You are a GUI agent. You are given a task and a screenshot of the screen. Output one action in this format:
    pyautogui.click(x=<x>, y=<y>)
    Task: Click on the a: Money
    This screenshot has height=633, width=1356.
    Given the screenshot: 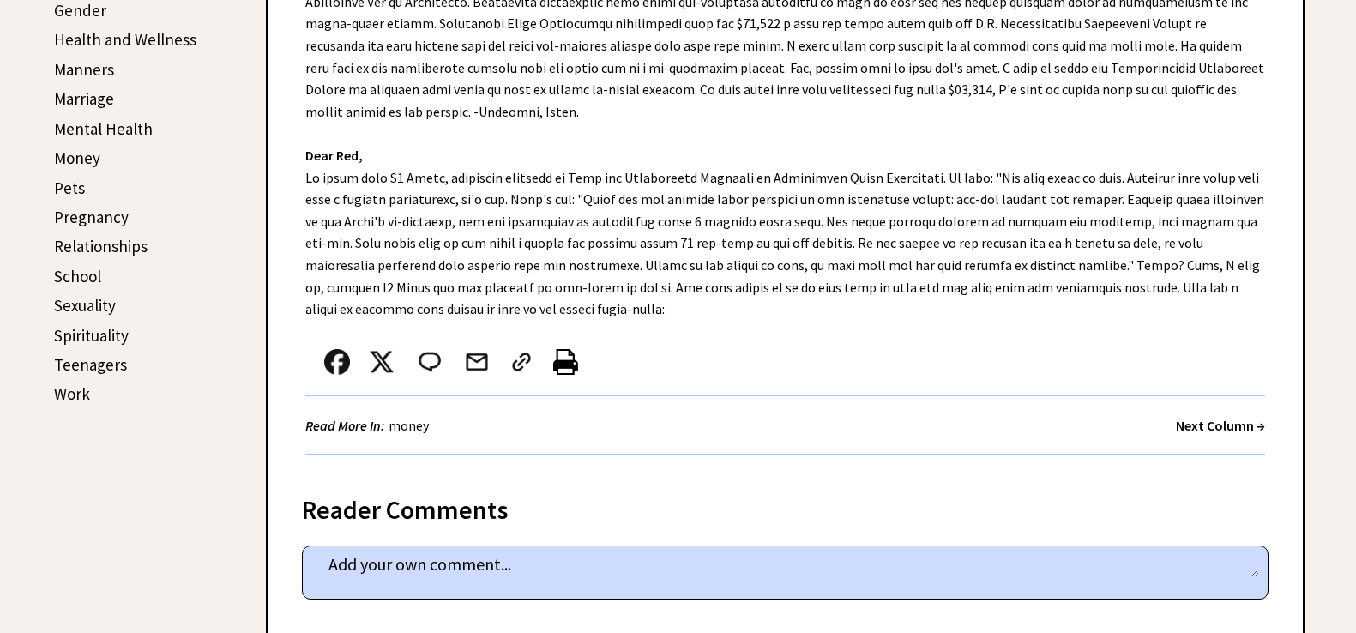 What is the action you would take?
    pyautogui.click(x=77, y=158)
    